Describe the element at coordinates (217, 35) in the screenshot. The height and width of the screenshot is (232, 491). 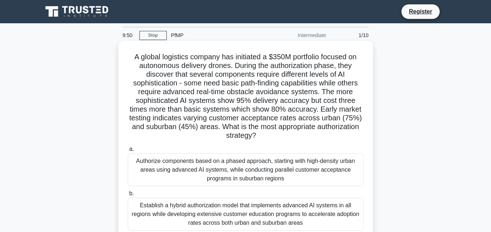
I see `div: PfMP` at that location.